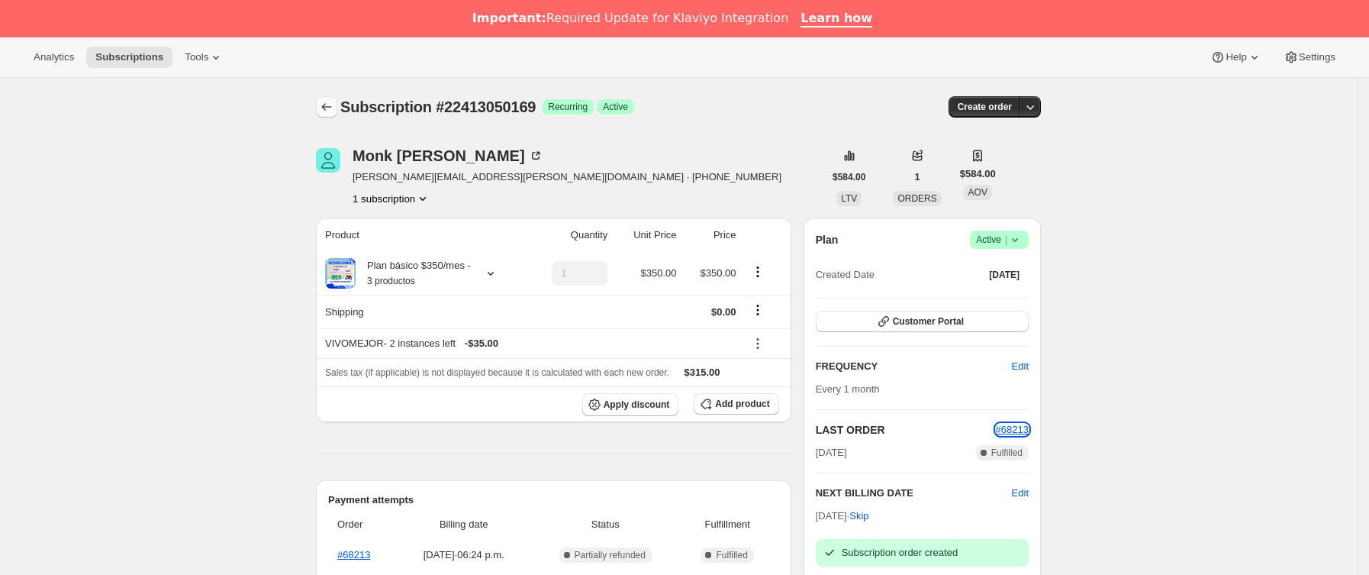  Describe the element at coordinates (646, 235) in the screenshot. I see `th: Unit Price` at that location.